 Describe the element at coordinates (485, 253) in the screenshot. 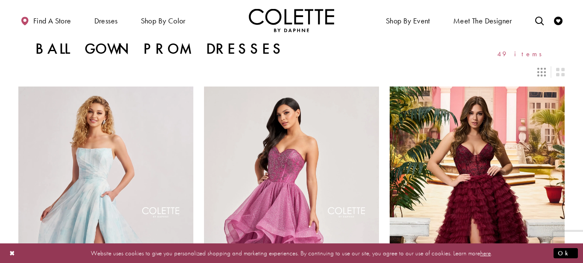

I see `a: here` at that location.